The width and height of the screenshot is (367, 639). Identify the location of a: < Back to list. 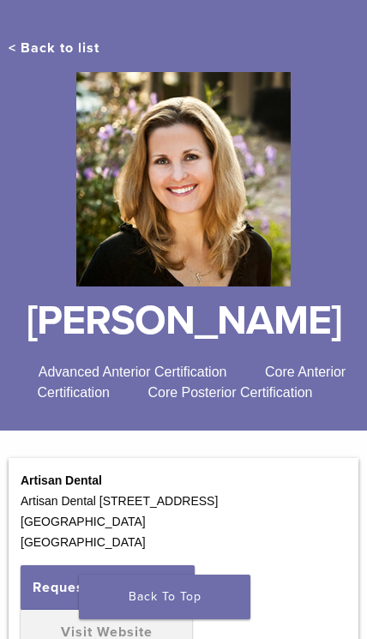
(54, 48).